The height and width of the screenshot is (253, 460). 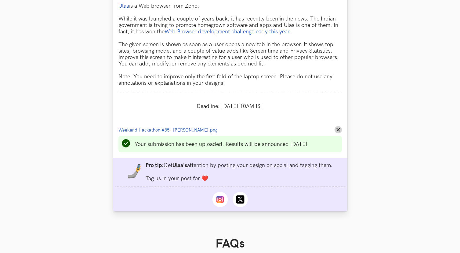 I want to click on p: is a Web browser from Zoho. While it was launched a couple of years back, it has recently been in..., so click(x=230, y=44).